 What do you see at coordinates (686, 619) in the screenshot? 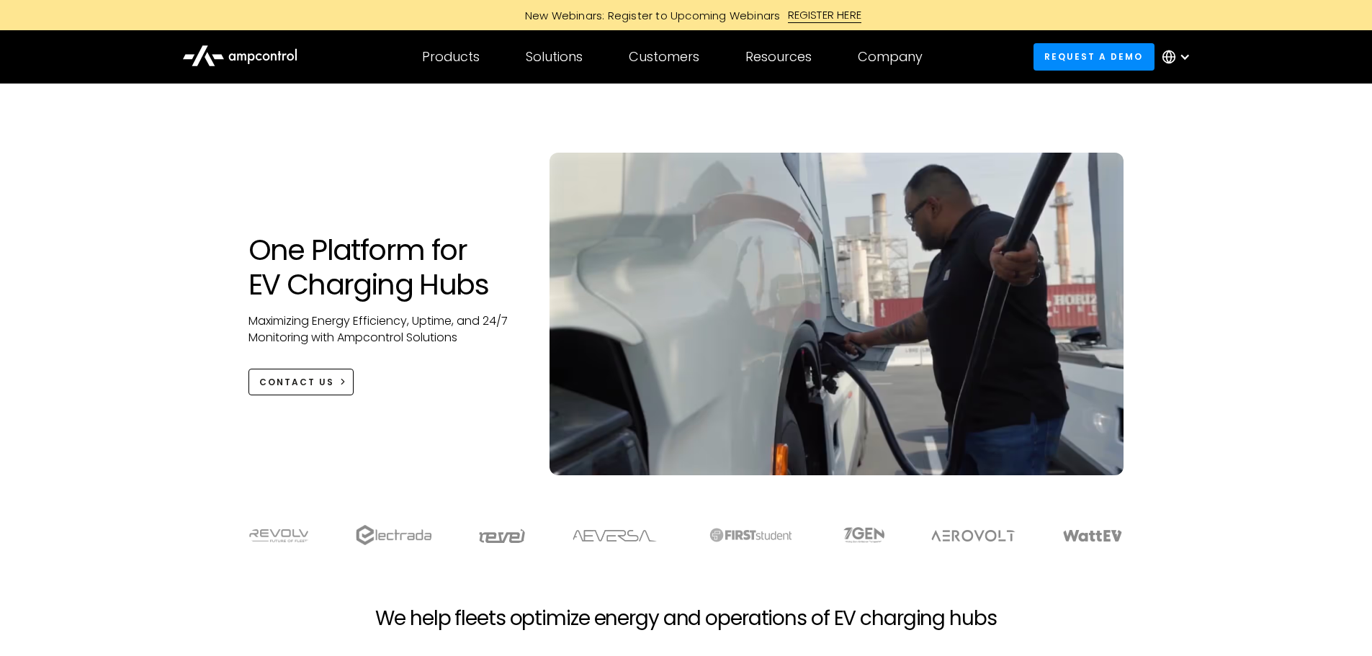
I see `h2: We help fleets optimize energy and operations of EV charging hubs` at bounding box center [686, 619].